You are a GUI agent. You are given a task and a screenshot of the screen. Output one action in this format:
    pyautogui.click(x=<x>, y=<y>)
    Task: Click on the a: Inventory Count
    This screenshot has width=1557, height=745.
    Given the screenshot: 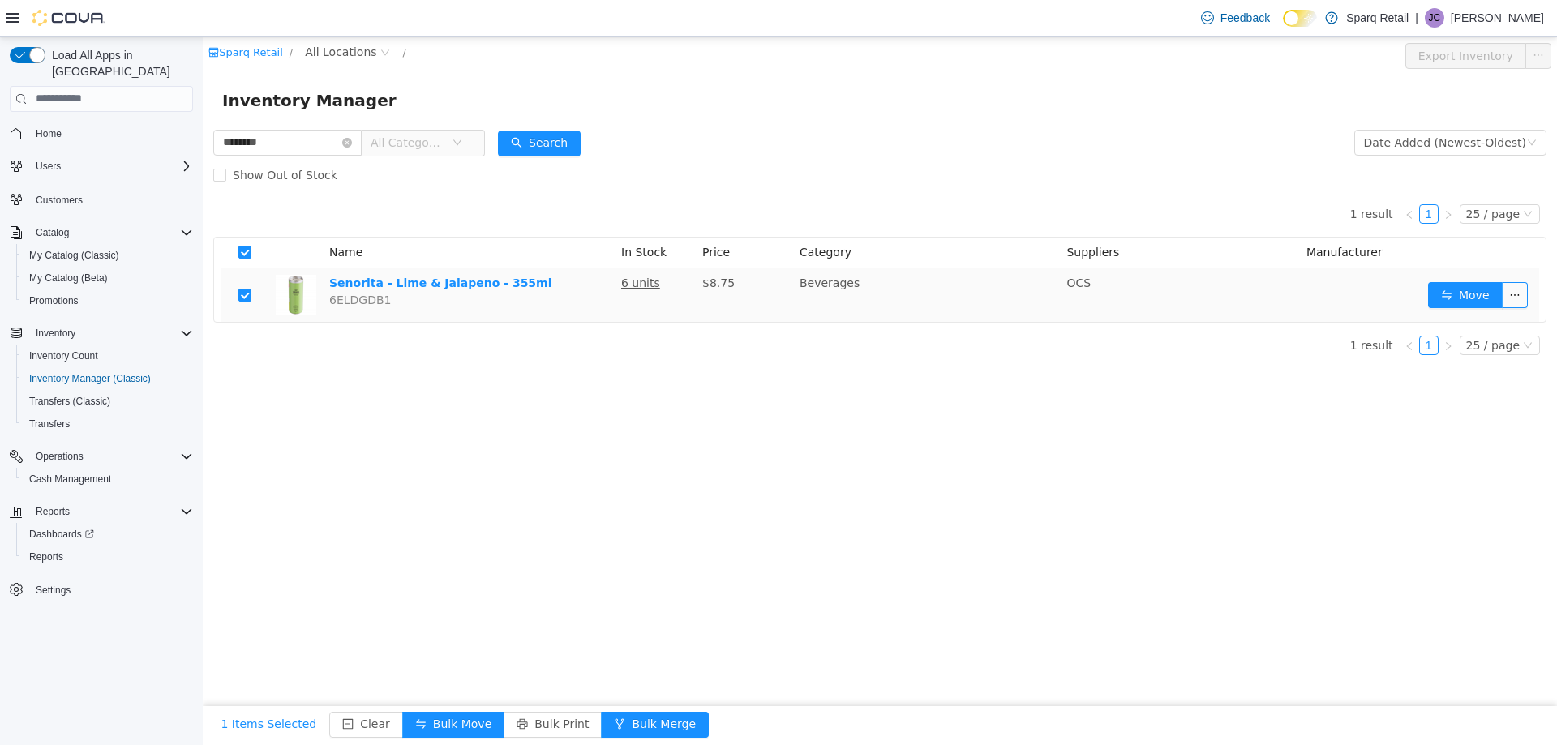 What is the action you would take?
    pyautogui.click(x=63, y=356)
    